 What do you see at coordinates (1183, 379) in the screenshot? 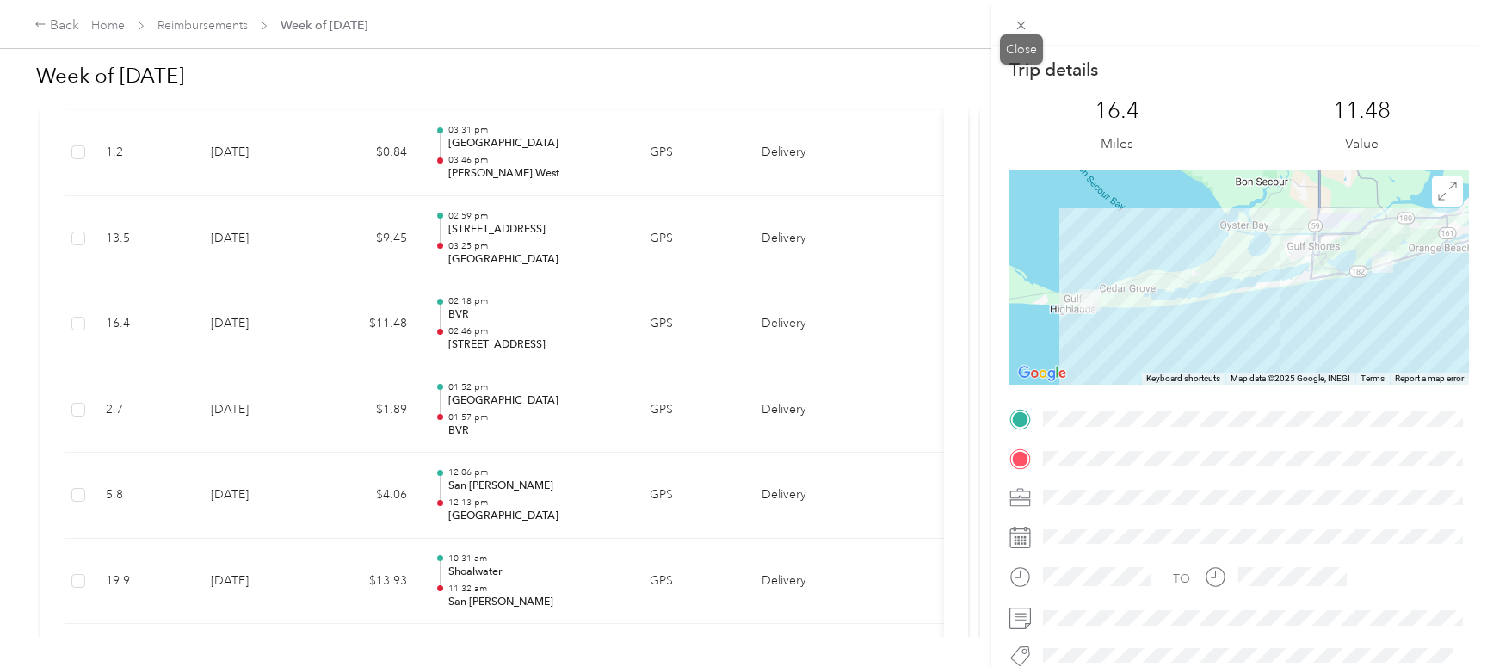
I see `button: Keyboard shortcuts` at bounding box center [1183, 379].